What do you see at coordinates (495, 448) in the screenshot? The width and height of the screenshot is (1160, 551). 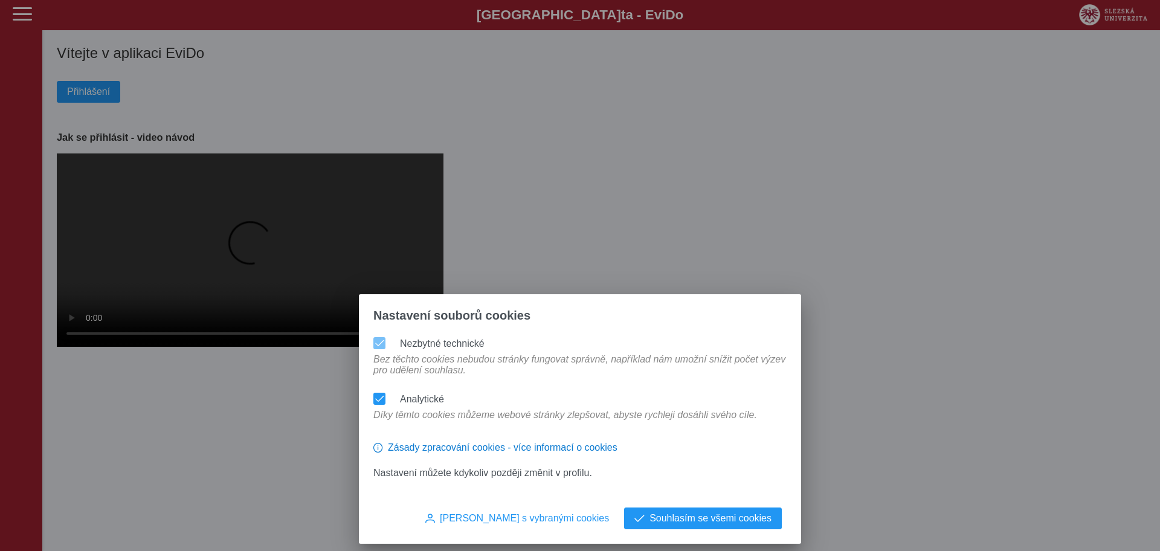 I see `button: Zásady zpracování cookies - více informací o cookies` at bounding box center [495, 448].